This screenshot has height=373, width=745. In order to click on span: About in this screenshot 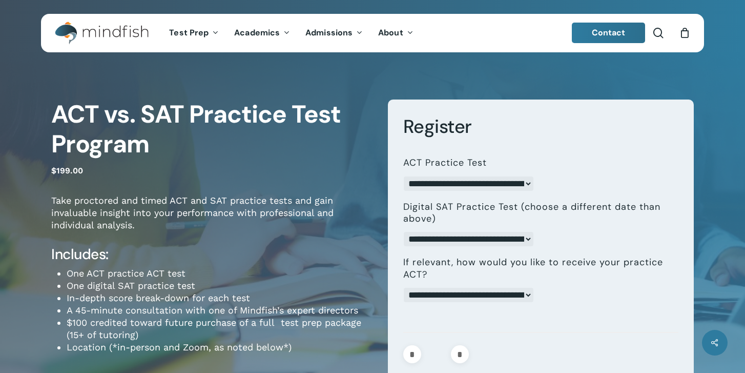, I will do `click(391, 32)`.